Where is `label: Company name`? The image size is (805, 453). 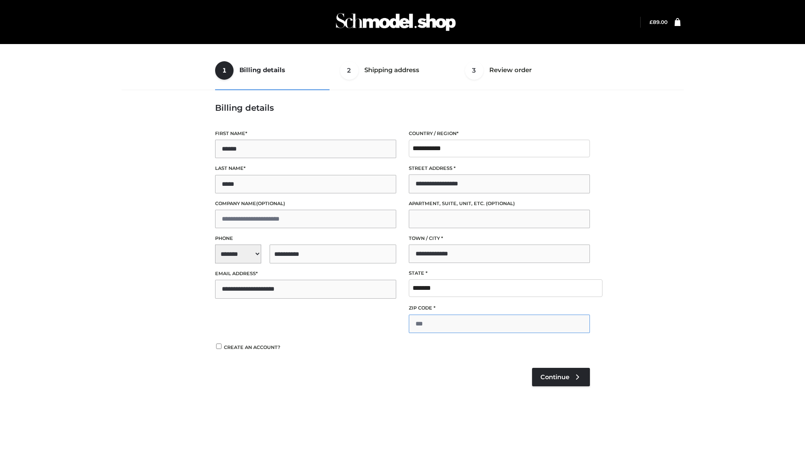
label: Company name is located at coordinates (306, 203).